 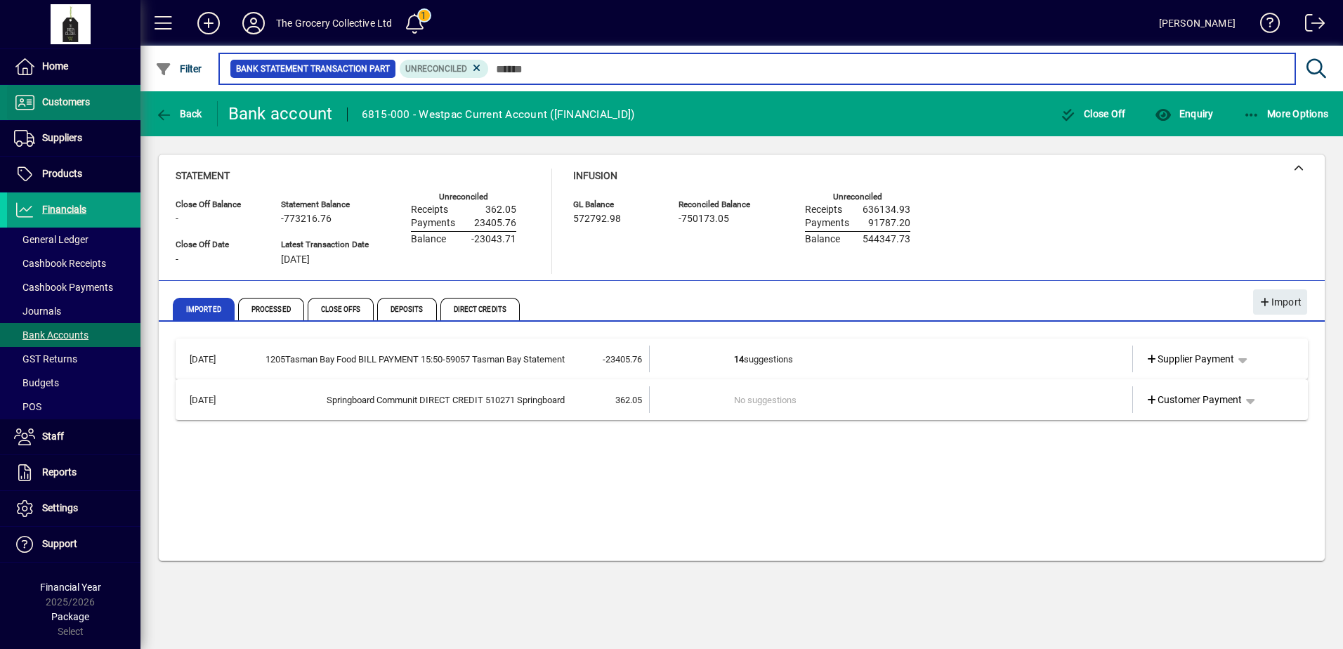 What do you see at coordinates (70, 587) in the screenshot?
I see `span: Financial Year` at bounding box center [70, 587].